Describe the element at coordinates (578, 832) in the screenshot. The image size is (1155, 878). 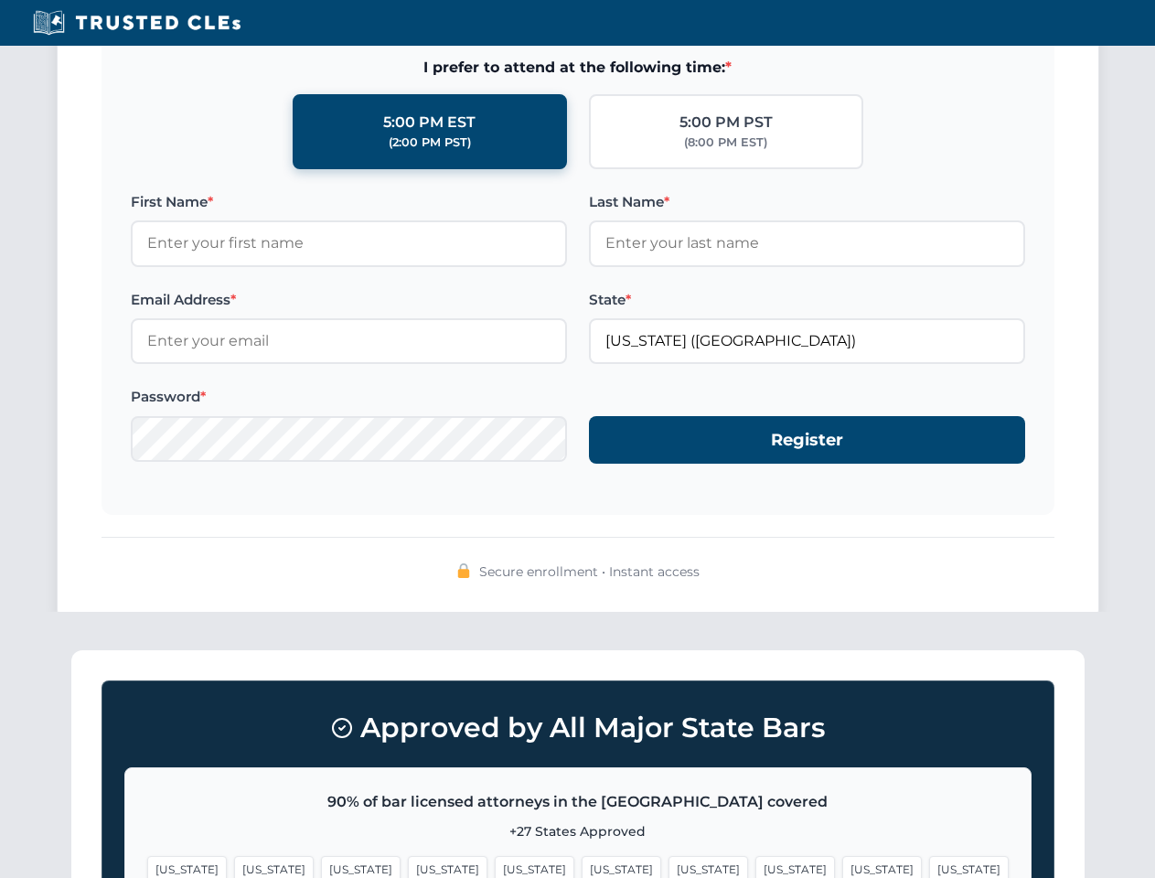
I see `p: +27 States Approved` at that location.